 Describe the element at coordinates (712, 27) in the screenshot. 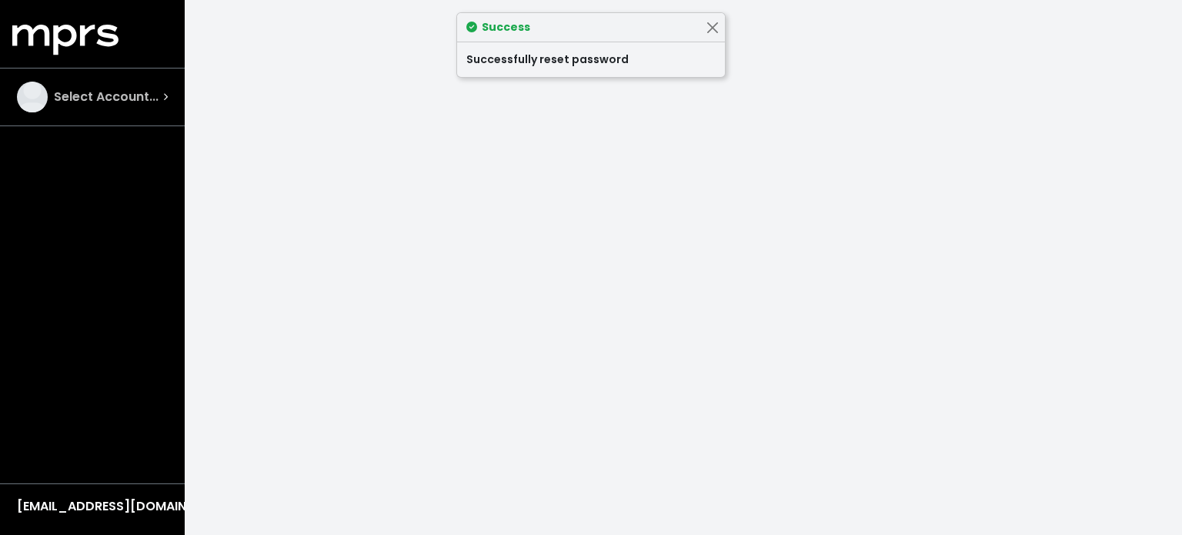

I see `button: Close` at that location.